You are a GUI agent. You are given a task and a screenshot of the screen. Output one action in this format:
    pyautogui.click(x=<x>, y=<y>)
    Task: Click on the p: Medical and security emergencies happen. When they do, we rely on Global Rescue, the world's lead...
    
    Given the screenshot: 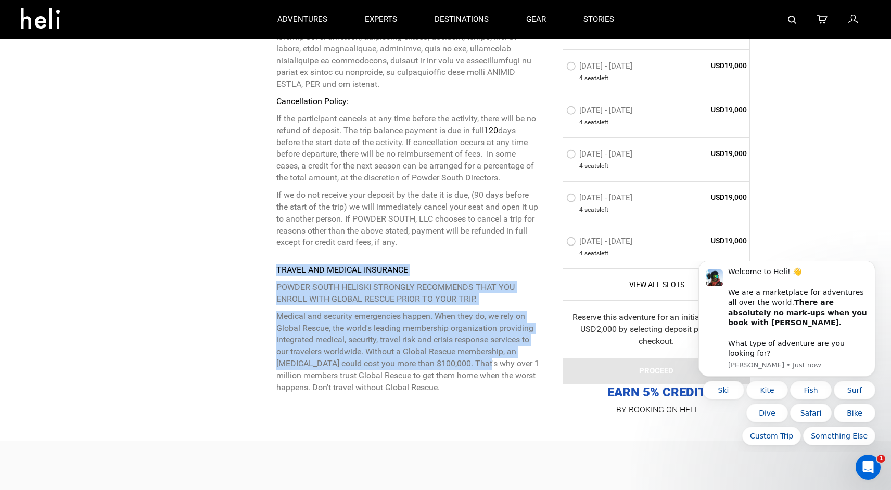 What is the action you would take?
    pyautogui.click(x=408, y=352)
    